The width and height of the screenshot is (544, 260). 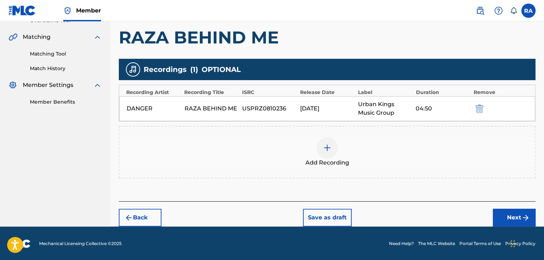 What do you see at coordinates (401, 243) in the screenshot?
I see `a: Need Help?` at bounding box center [401, 243].